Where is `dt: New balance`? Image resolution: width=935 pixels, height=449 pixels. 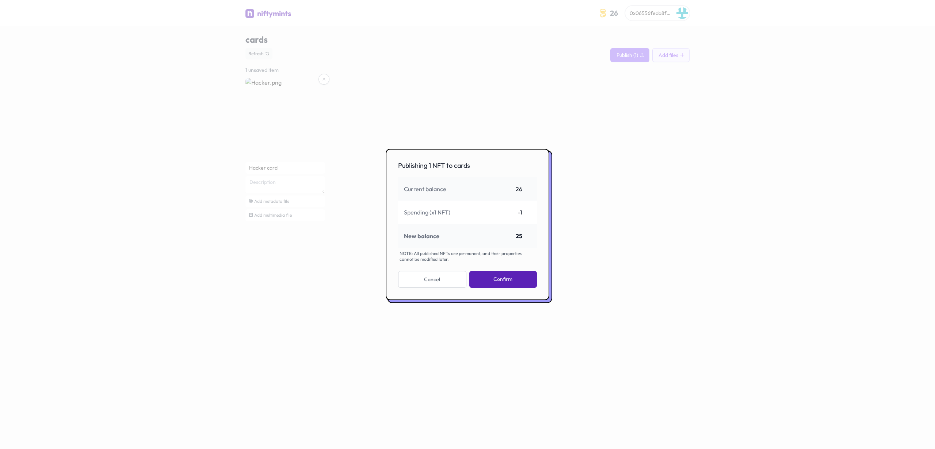
dt: New balance is located at coordinates (421, 236).